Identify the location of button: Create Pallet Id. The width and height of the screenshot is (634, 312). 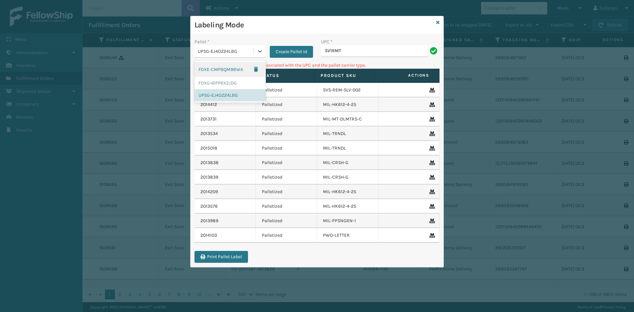
(291, 52).